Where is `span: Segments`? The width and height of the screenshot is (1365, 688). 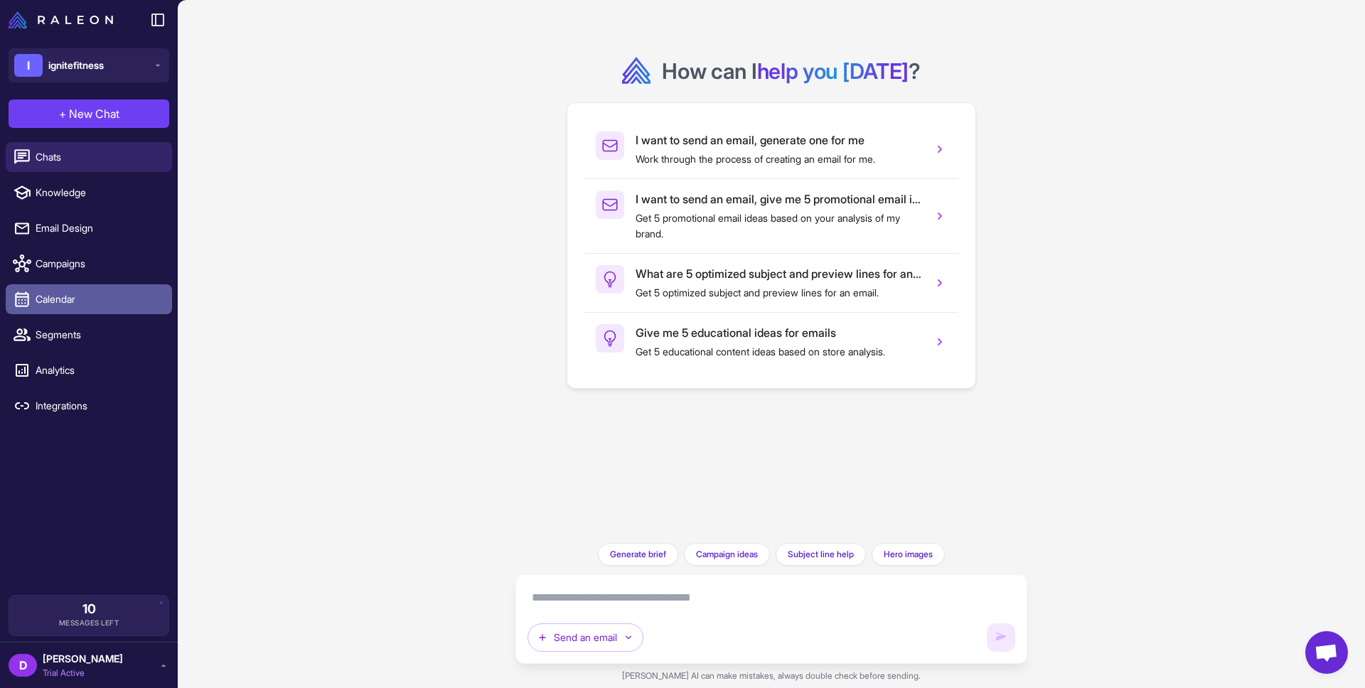
span: Segments is located at coordinates (98, 335).